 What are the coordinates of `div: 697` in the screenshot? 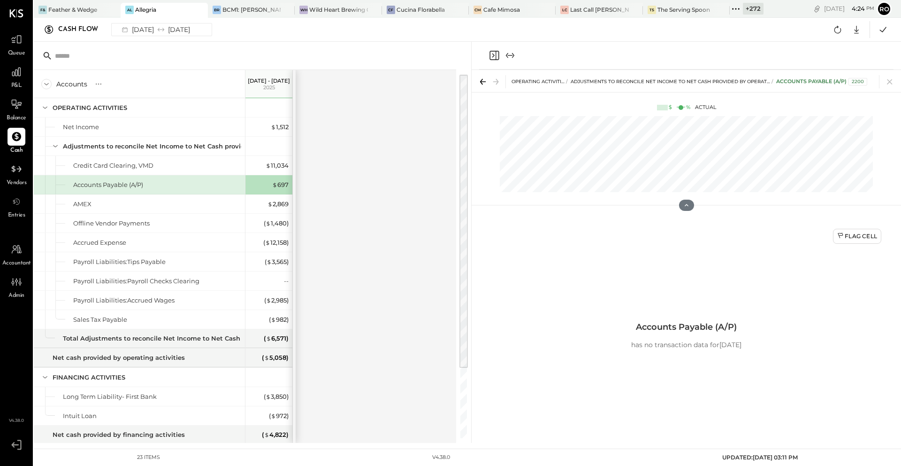 It's located at (280, 184).